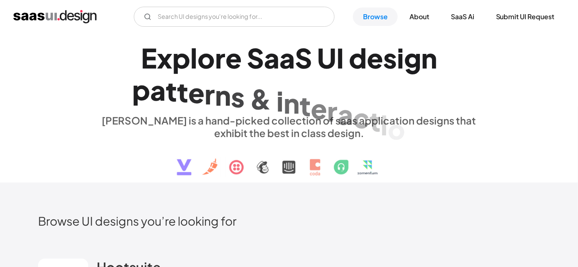  Describe the element at coordinates (234, 17) in the screenshot. I see `form: Email Form` at that location.